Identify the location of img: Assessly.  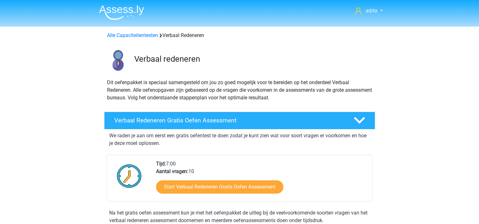
(121, 12).